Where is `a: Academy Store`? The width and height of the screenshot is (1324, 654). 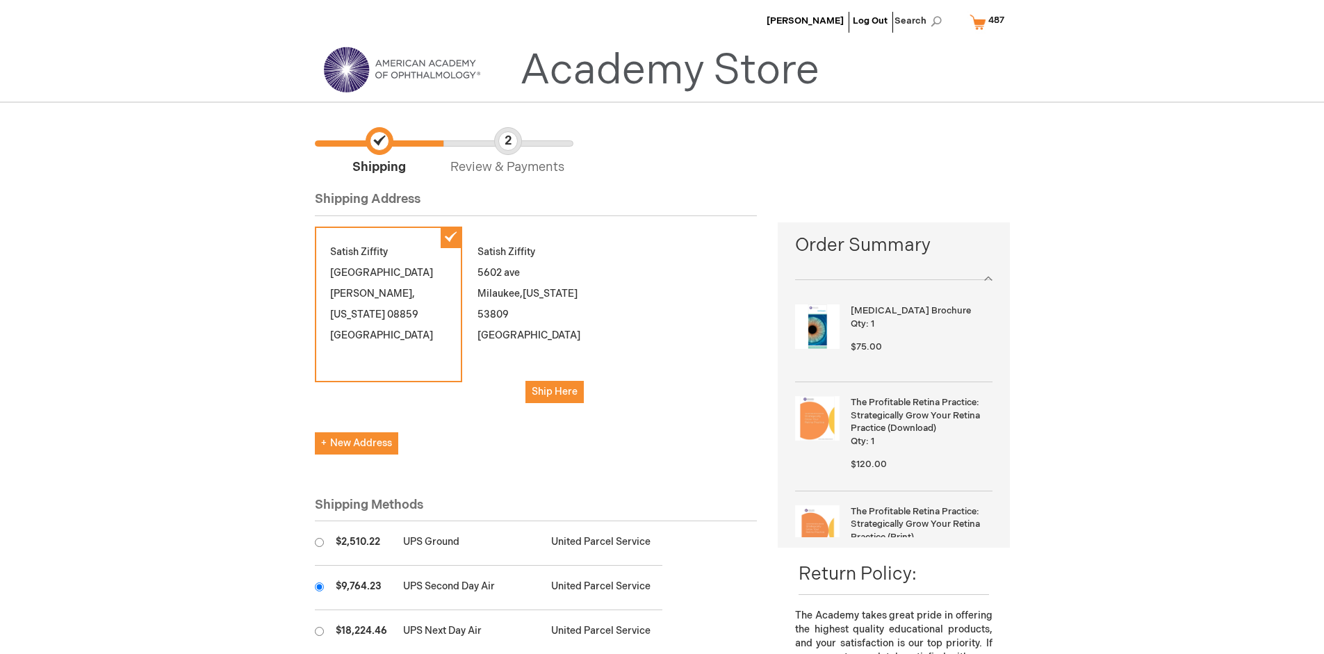
a: Academy Store is located at coordinates (669, 71).